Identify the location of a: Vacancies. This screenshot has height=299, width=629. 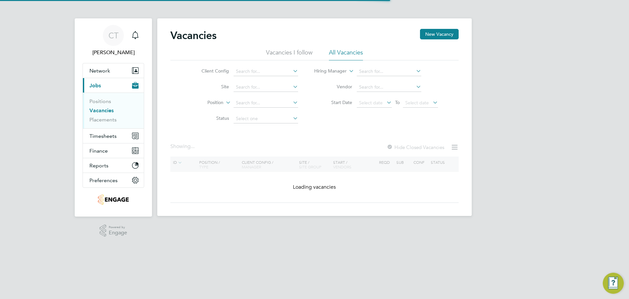
(102, 110).